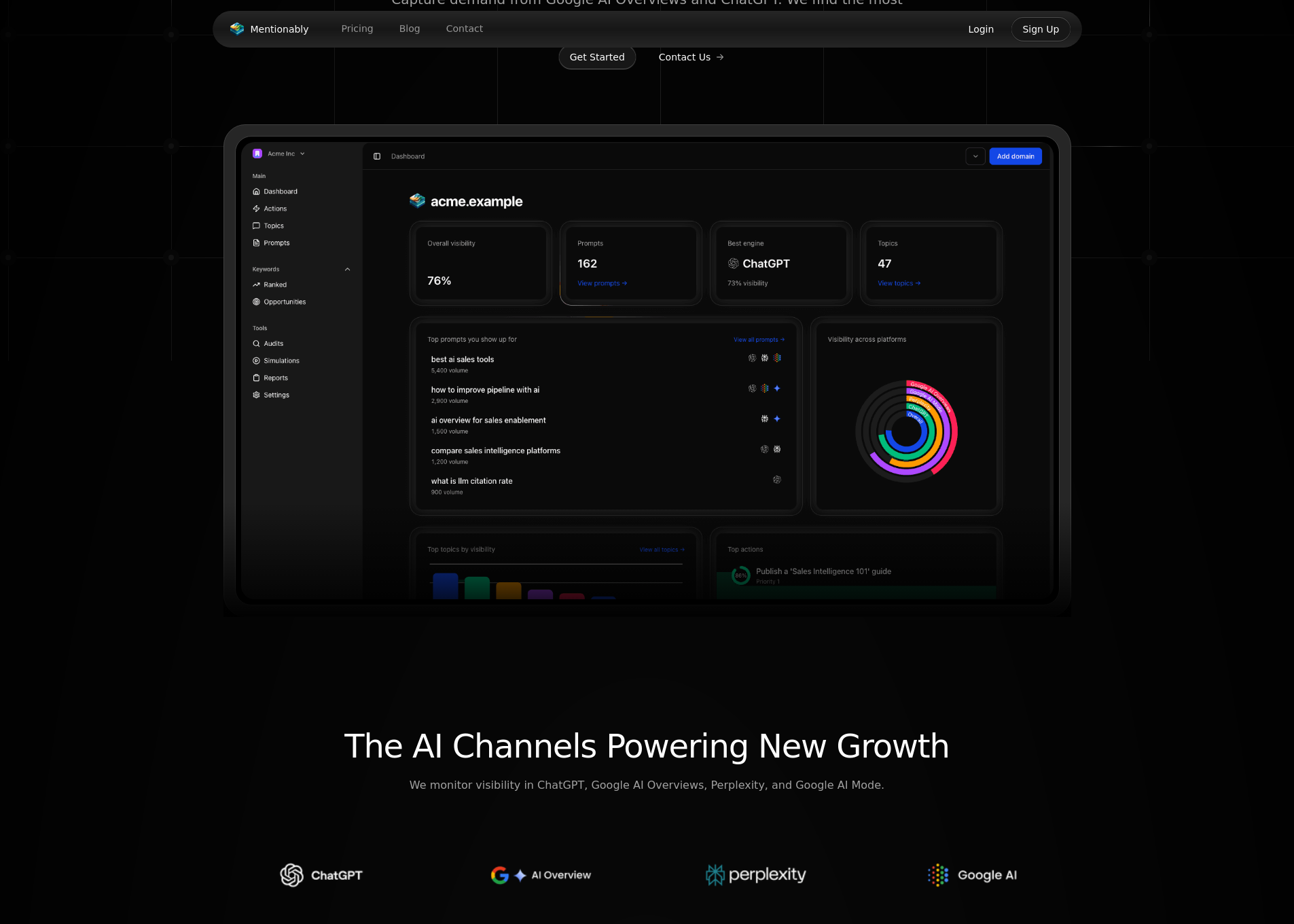 The height and width of the screenshot is (924, 1294). Describe the element at coordinates (597, 57) in the screenshot. I see `a: Get Started` at that location.